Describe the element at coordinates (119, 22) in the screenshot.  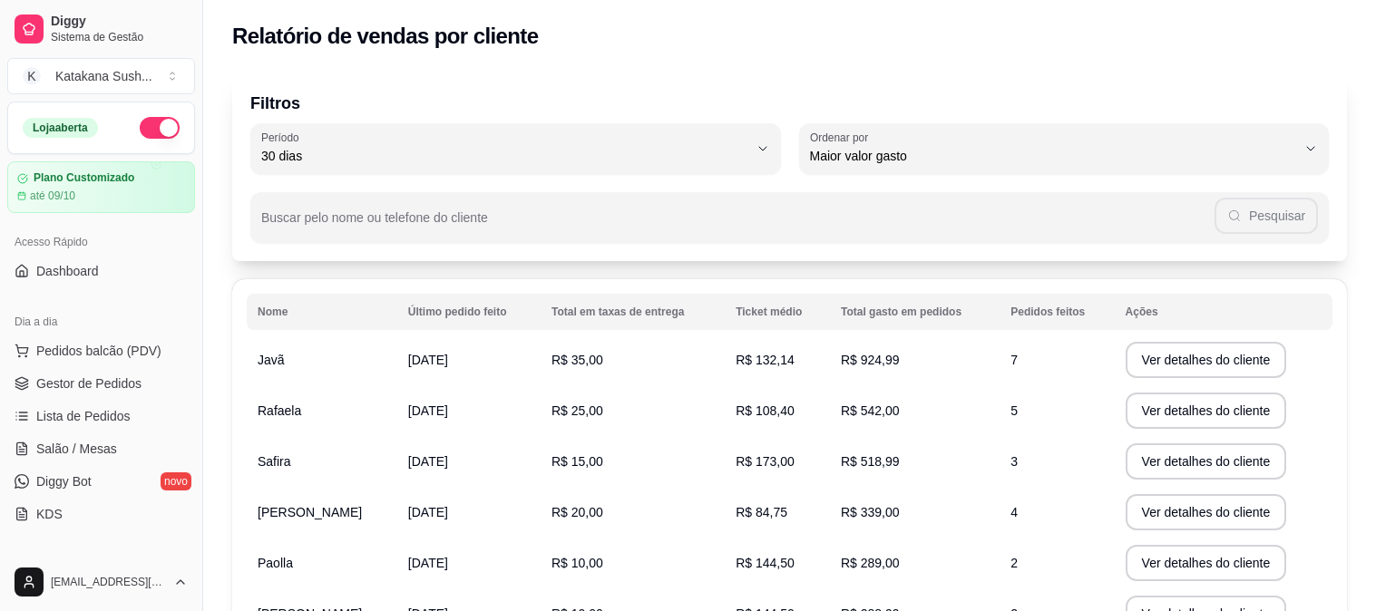
I see `span: Diggy` at that location.